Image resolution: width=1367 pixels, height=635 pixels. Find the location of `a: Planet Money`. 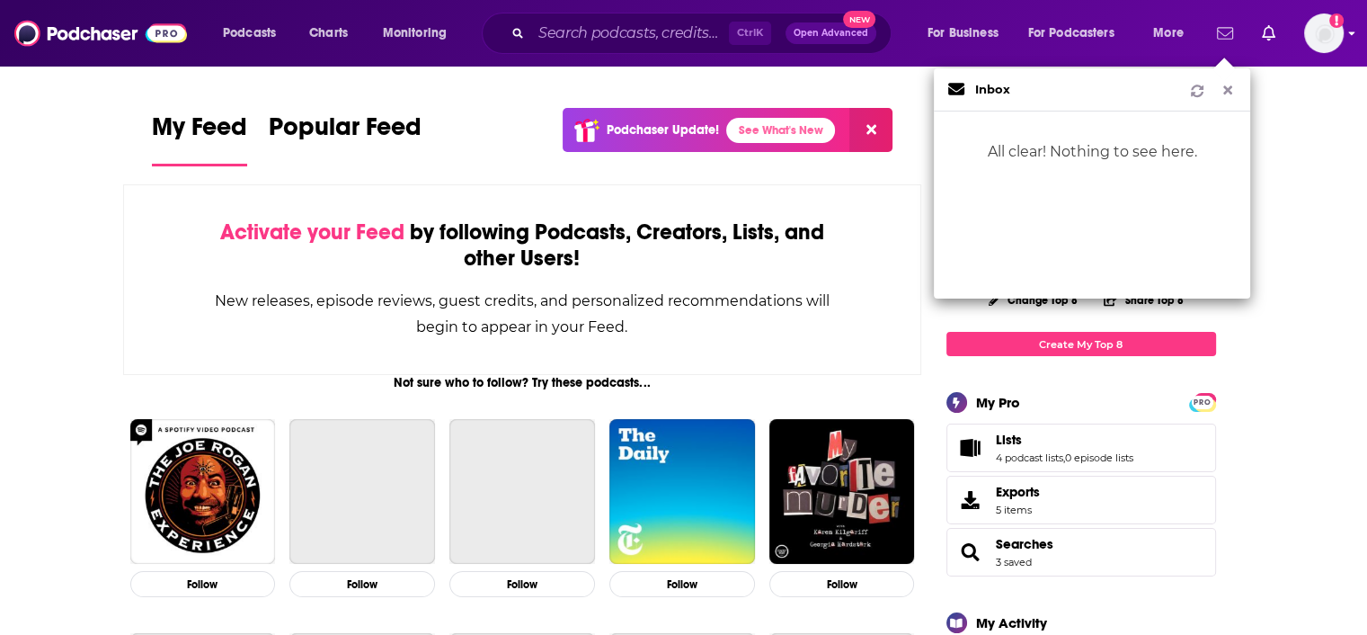

a: Planet Money is located at coordinates (522, 492).